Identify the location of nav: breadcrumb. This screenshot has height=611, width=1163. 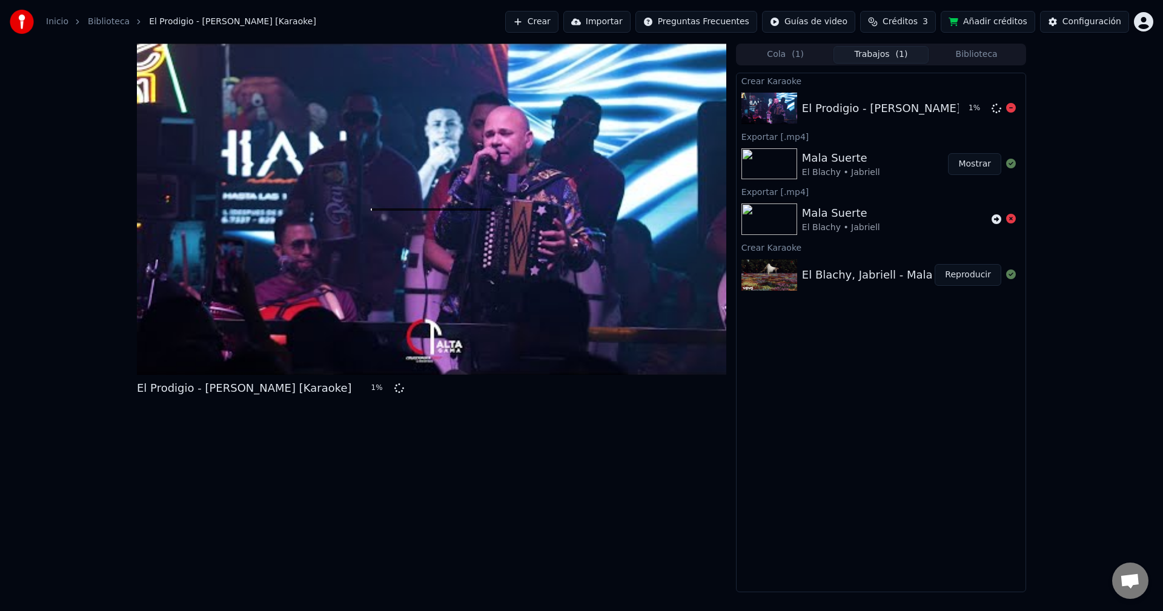
(181, 22).